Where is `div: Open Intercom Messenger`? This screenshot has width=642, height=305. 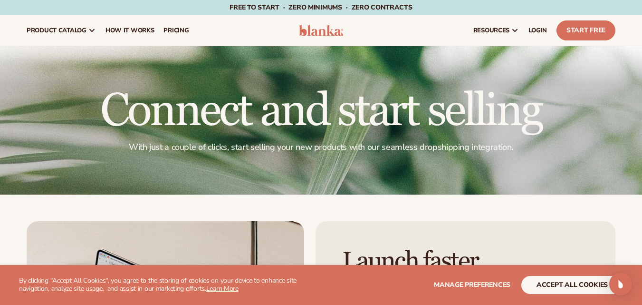 div: Open Intercom Messenger is located at coordinates (620, 284).